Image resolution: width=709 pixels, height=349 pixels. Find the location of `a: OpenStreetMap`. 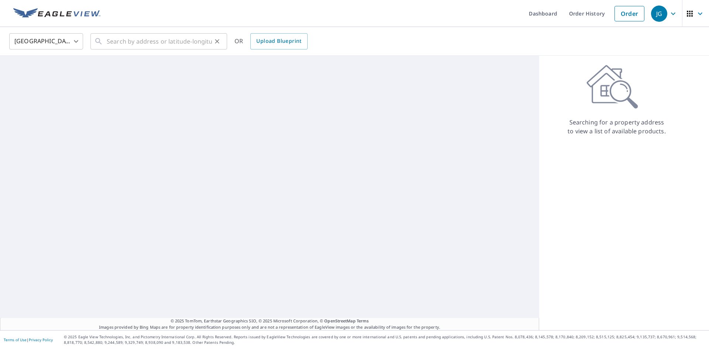

a: OpenStreetMap is located at coordinates (340, 321).